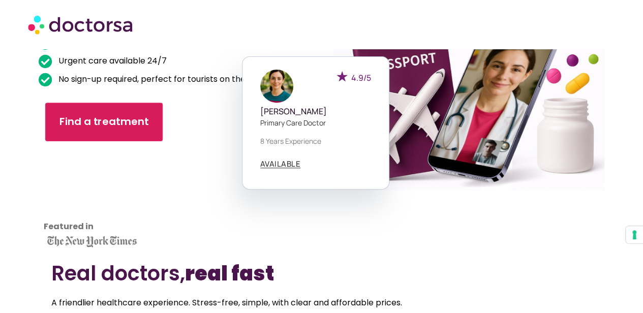 The width and height of the screenshot is (643, 313). What do you see at coordinates (635, 235) in the screenshot?
I see `button: Your consent preferences for tracking technologies` at bounding box center [635, 235].